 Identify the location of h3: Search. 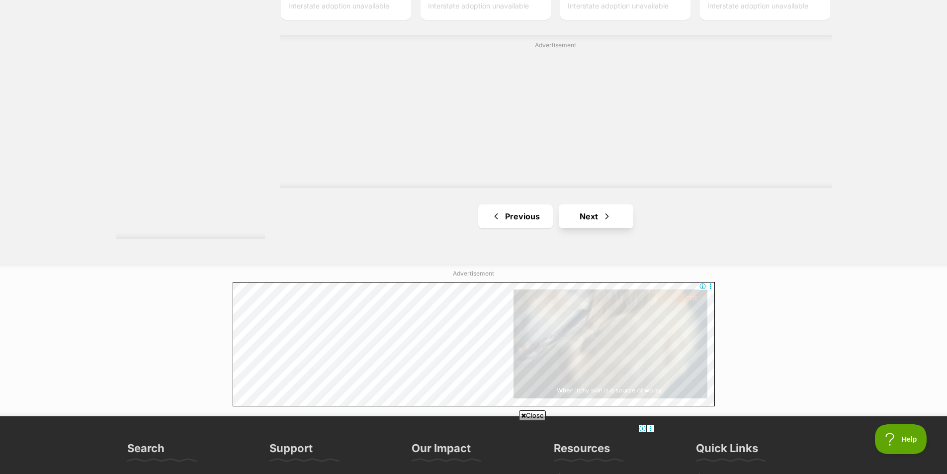
(146, 451).